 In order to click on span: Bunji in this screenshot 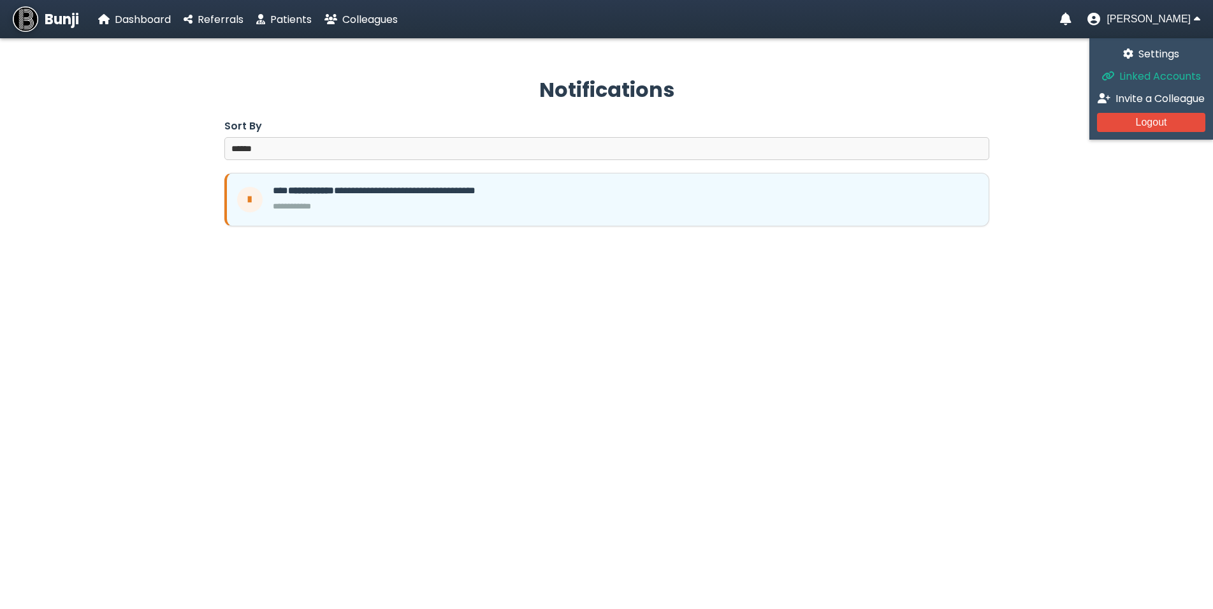, I will do `click(62, 19)`.